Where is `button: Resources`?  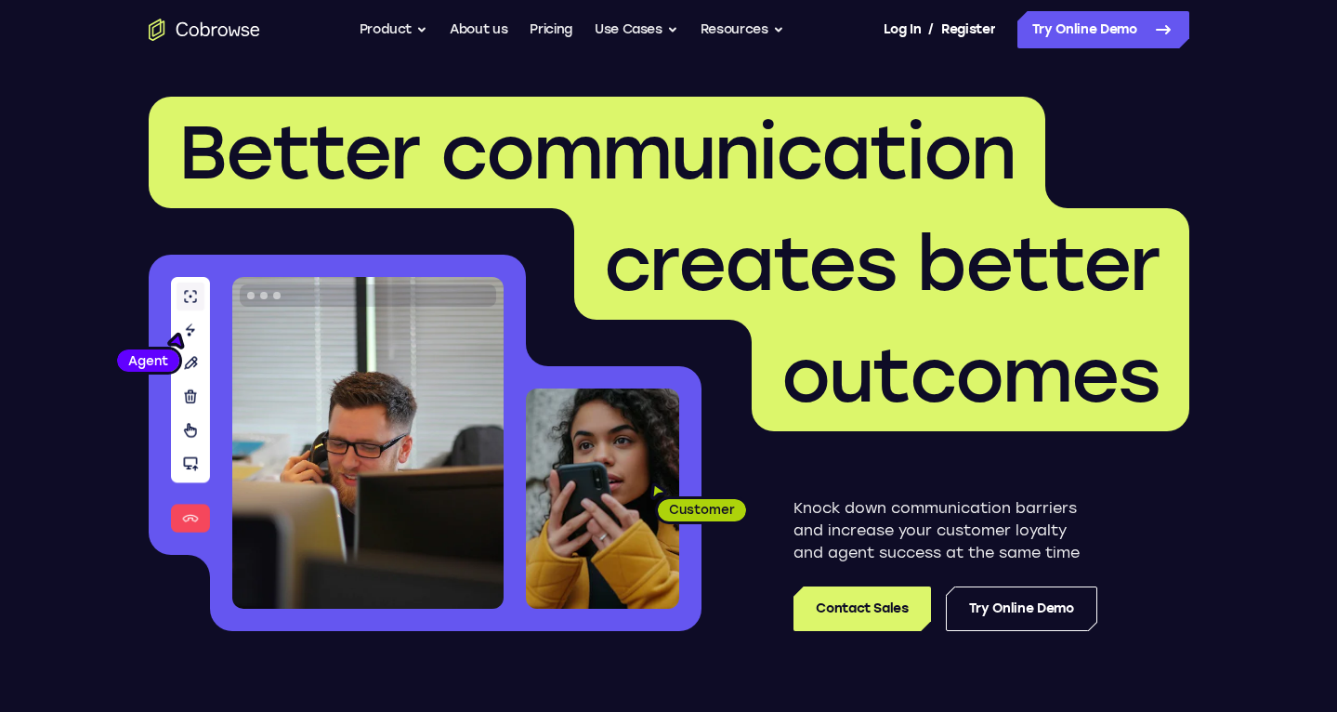 button: Resources is located at coordinates (742, 30).